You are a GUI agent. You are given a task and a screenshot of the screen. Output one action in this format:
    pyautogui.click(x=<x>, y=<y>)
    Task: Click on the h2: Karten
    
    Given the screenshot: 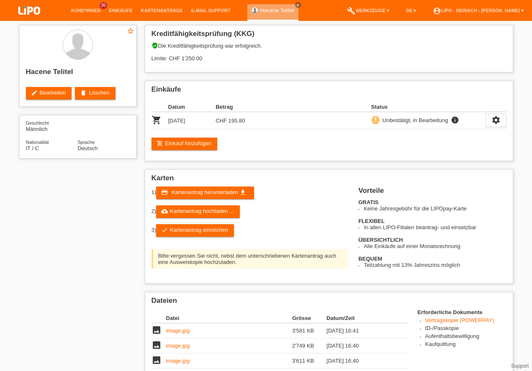 What is the action you would take?
    pyautogui.click(x=329, y=180)
    